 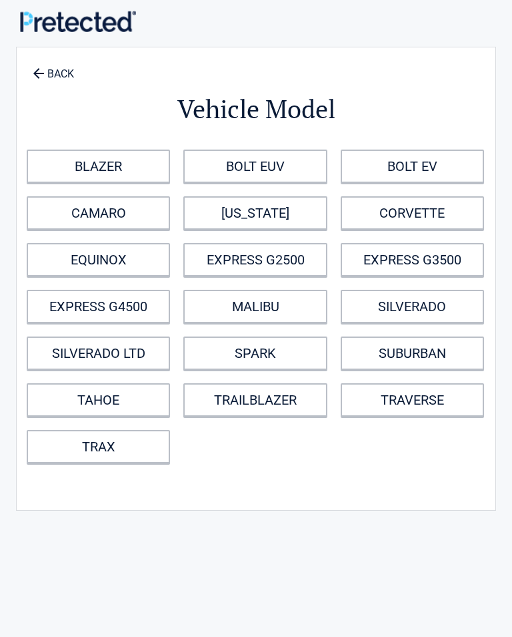 What do you see at coordinates (412, 400) in the screenshot?
I see `a: TRAVERSE` at bounding box center [412, 400].